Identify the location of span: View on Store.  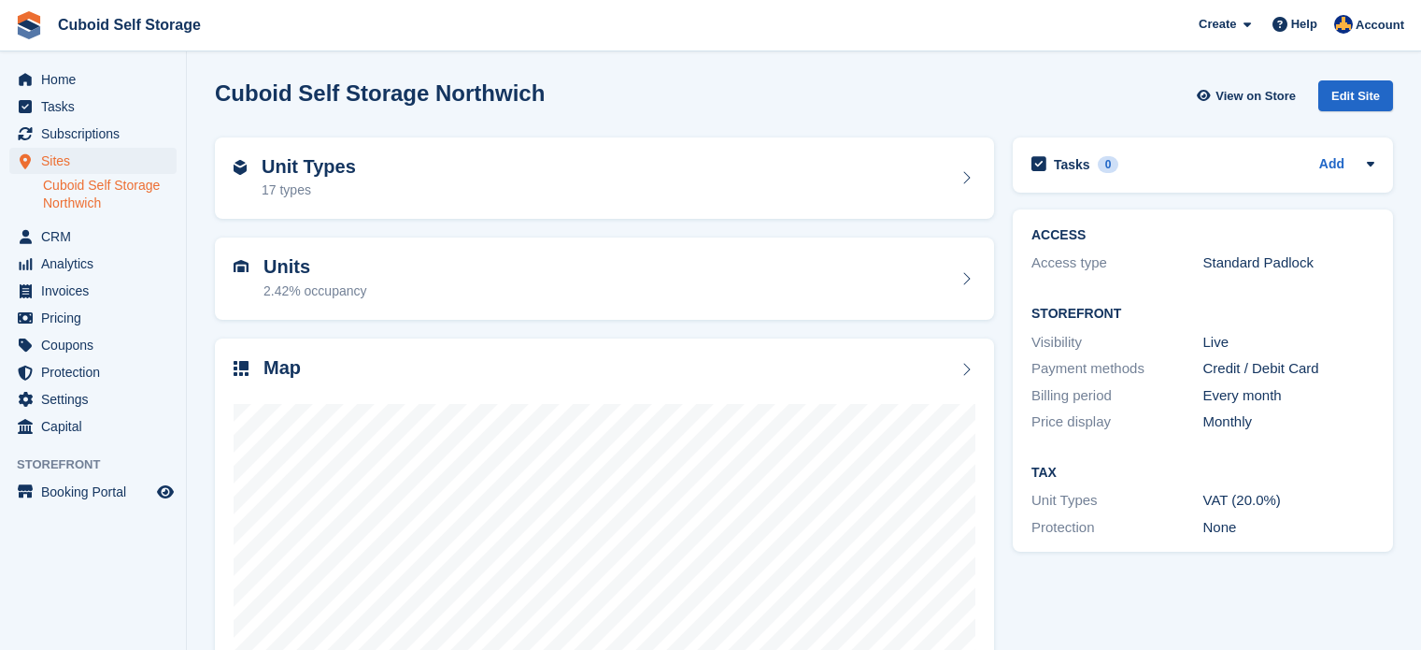
(1256, 96).